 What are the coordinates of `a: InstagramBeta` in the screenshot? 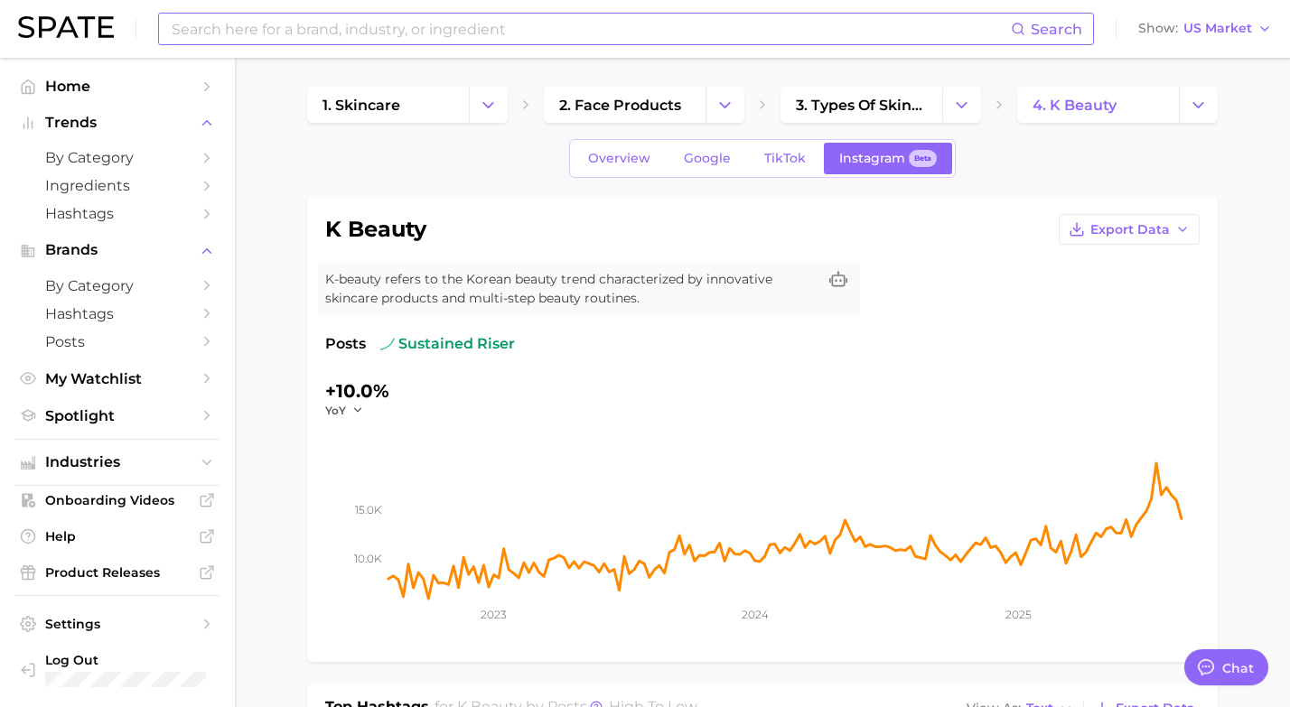 It's located at (888, 158).